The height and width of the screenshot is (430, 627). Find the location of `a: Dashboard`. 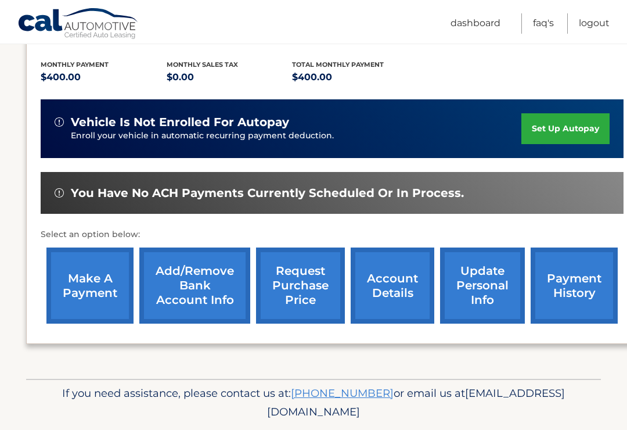

a: Dashboard is located at coordinates (475, 23).